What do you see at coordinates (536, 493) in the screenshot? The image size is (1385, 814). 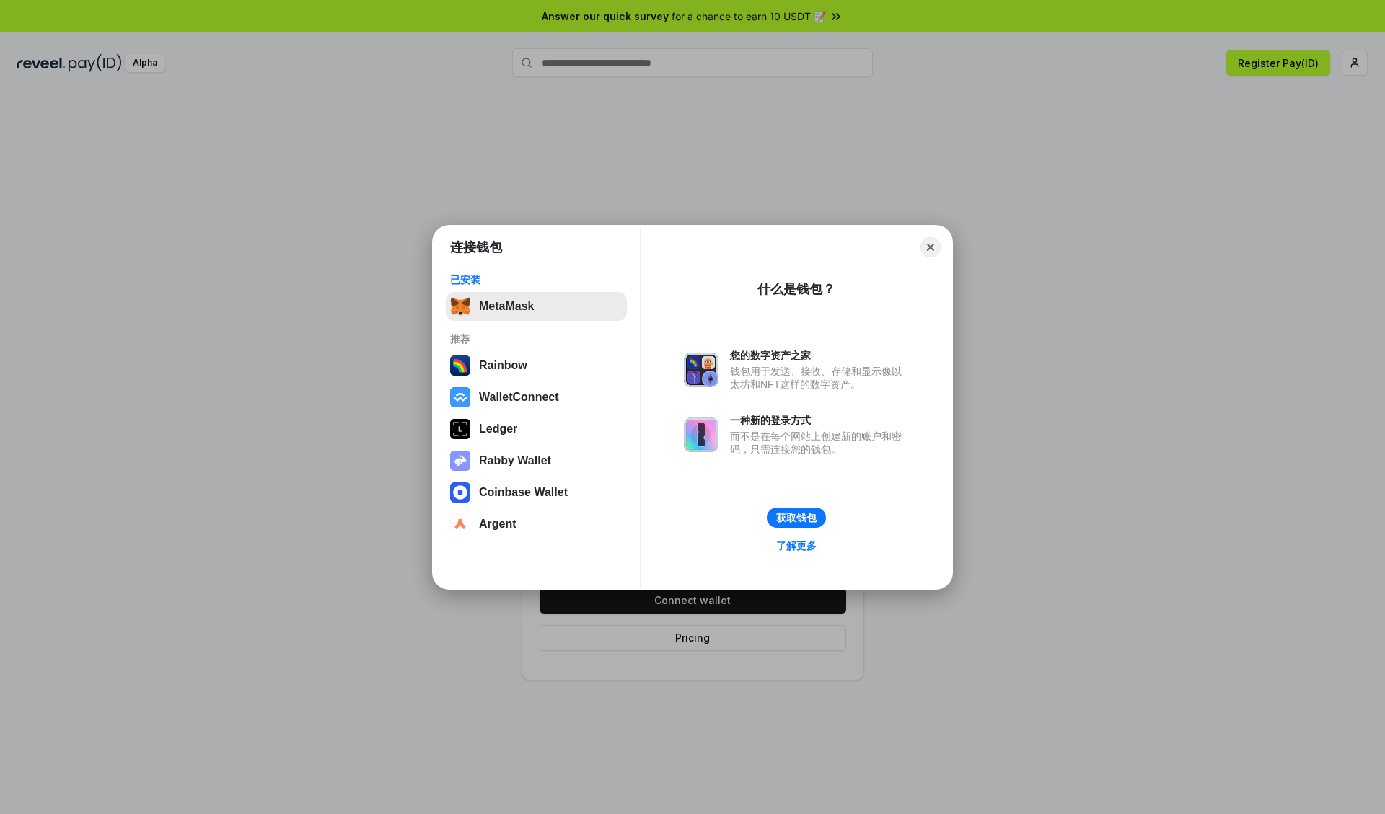 I see `button: Coinbase Wallet` at bounding box center [536, 493].